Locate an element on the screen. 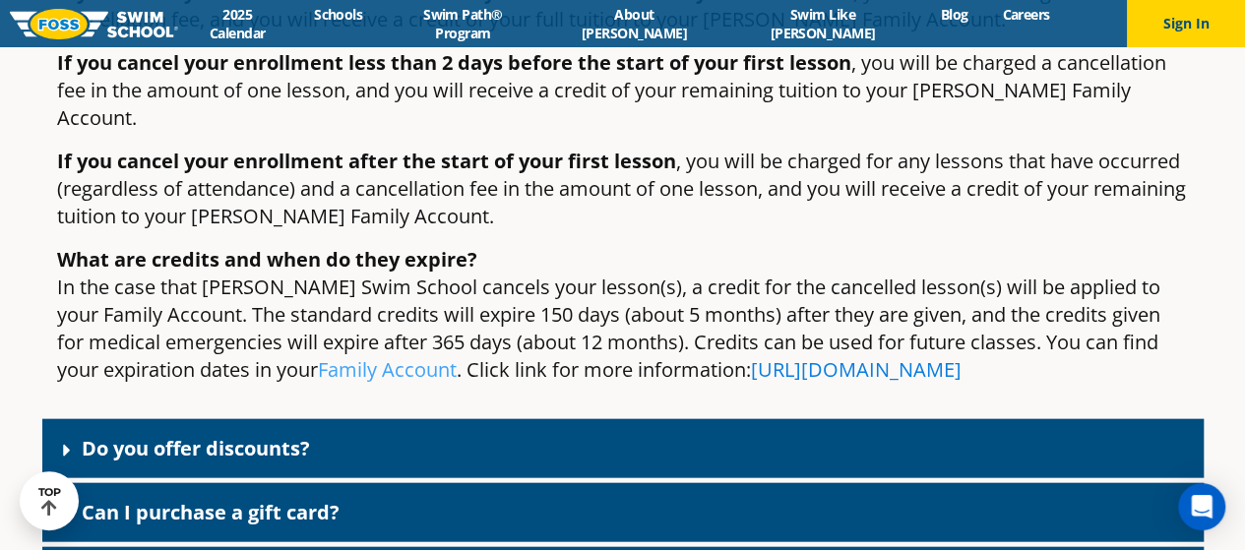  p: , you will be charged for any lessons that have occurred (regardless of attendance) and a cancell... is located at coordinates (623, 189).